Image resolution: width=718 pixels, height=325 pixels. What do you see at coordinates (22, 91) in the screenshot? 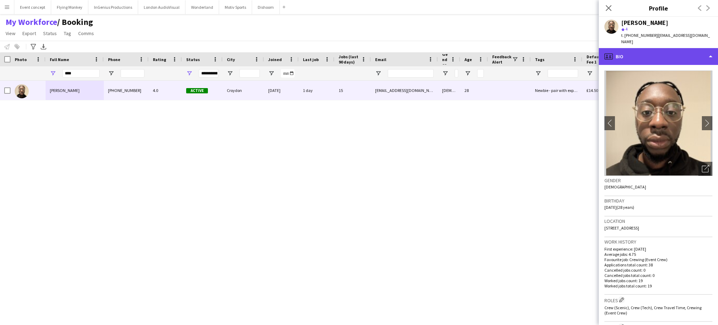
I see `img: Phillip Dimonga Okandju` at bounding box center [22, 91].